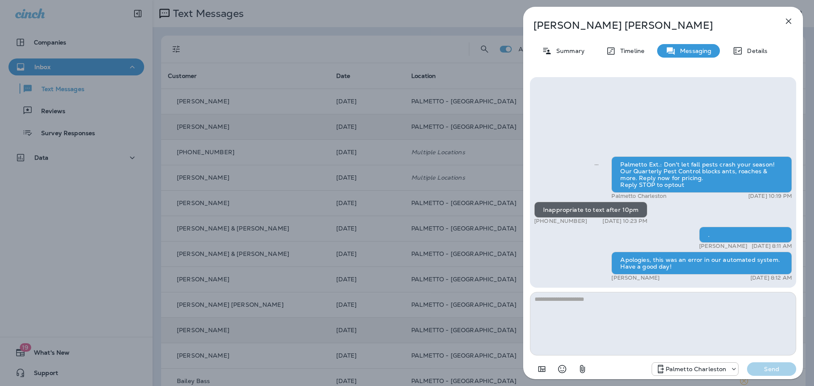 The image size is (814, 386). What do you see at coordinates (755, 51) in the screenshot?
I see `p: Details` at bounding box center [755, 51].